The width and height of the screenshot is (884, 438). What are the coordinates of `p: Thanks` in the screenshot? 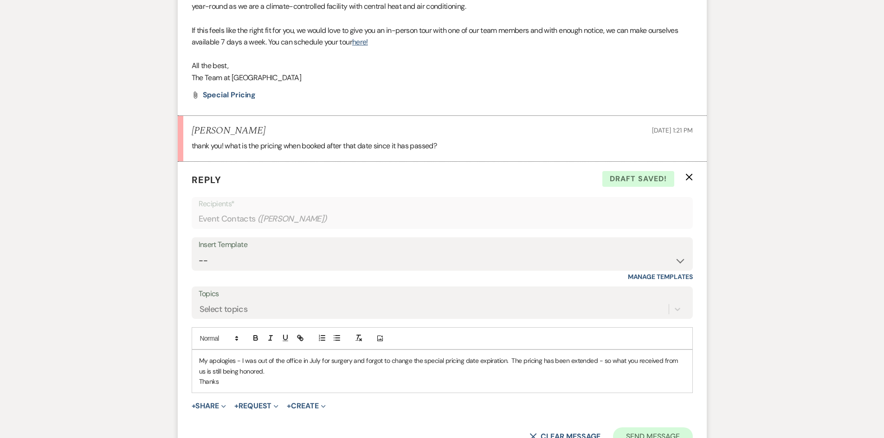 It's located at (442, 382).